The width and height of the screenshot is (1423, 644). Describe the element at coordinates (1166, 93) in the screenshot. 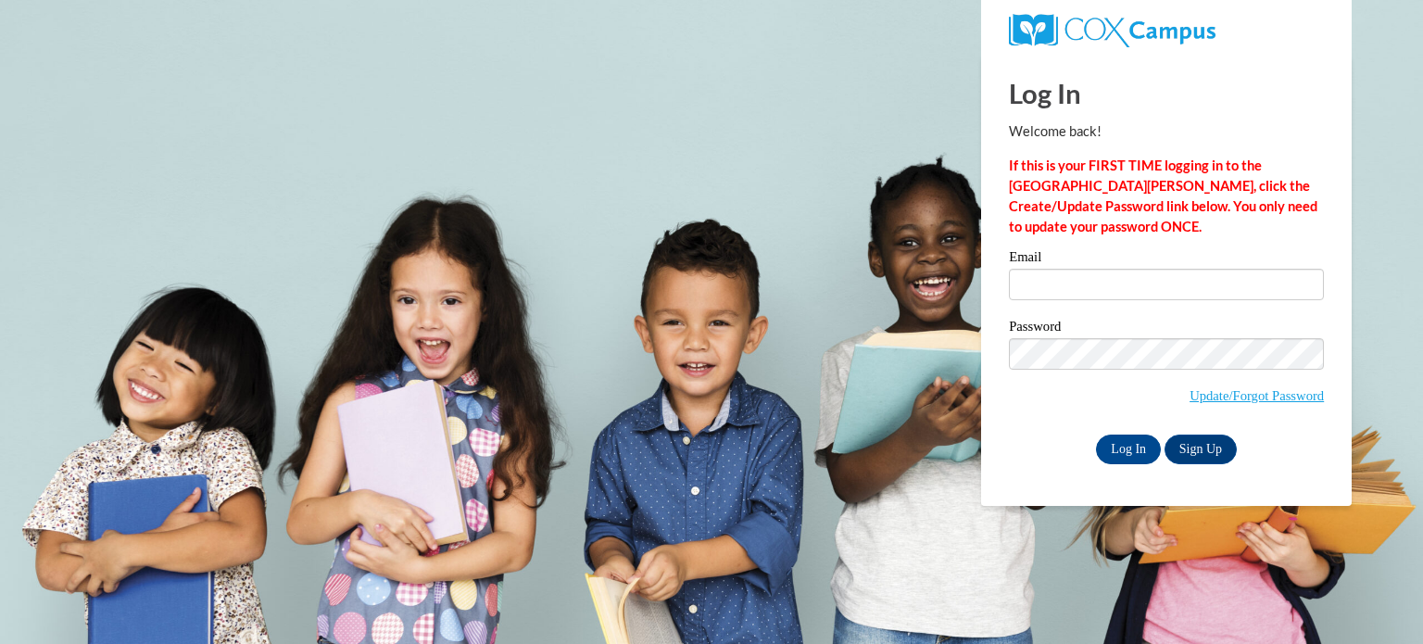

I see `h1: Log In` at that location.